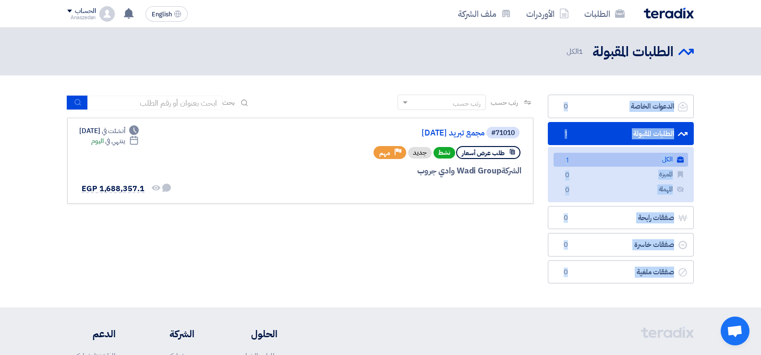  What do you see at coordinates (484, 13) in the screenshot?
I see `a: ملف الشركة` at bounding box center [484, 13].